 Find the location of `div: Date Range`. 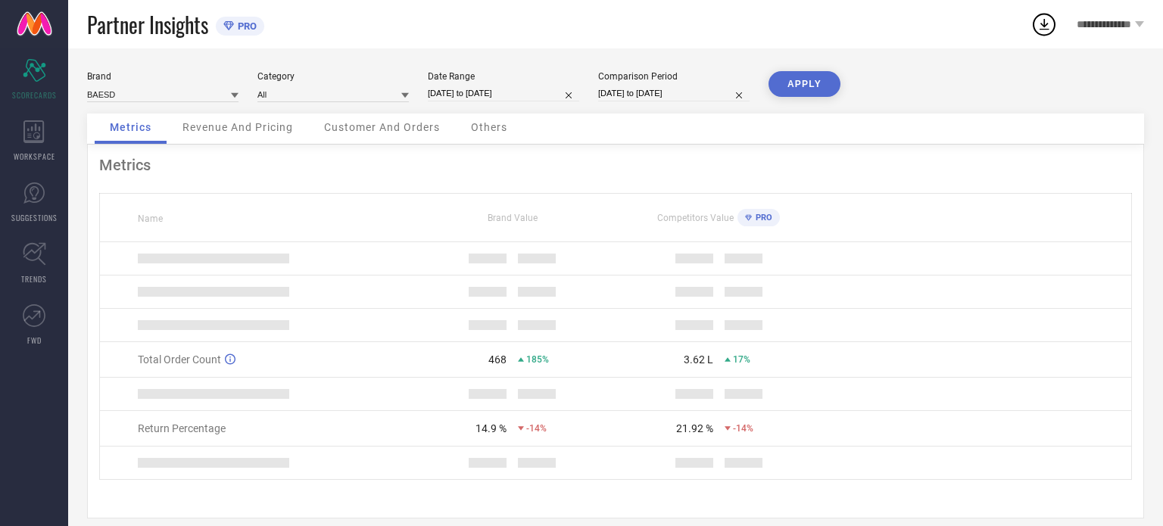

div: Date Range is located at coordinates (503, 76).